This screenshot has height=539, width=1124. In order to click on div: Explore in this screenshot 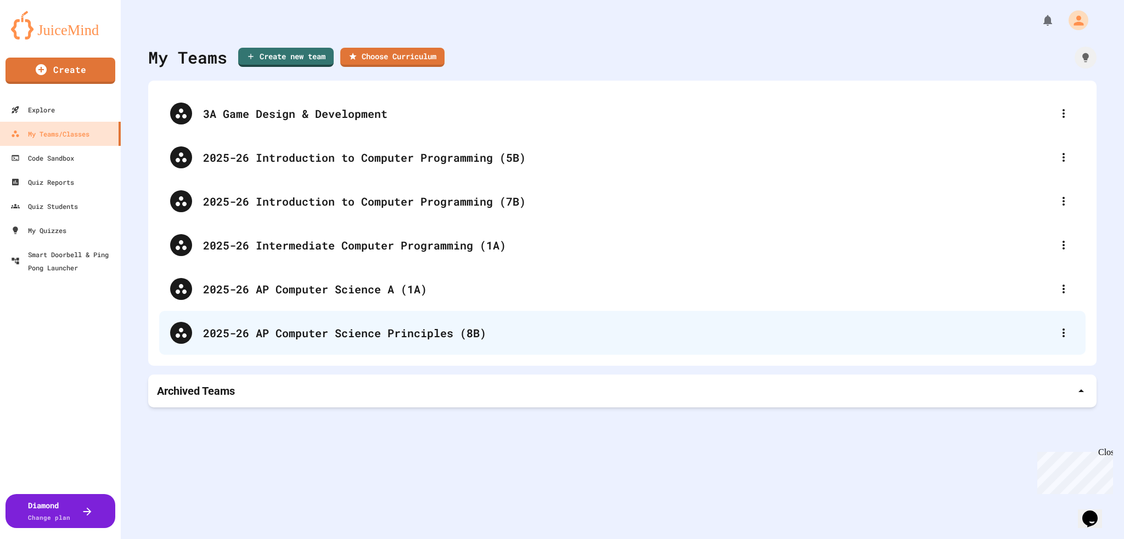, I will do `click(33, 110)`.